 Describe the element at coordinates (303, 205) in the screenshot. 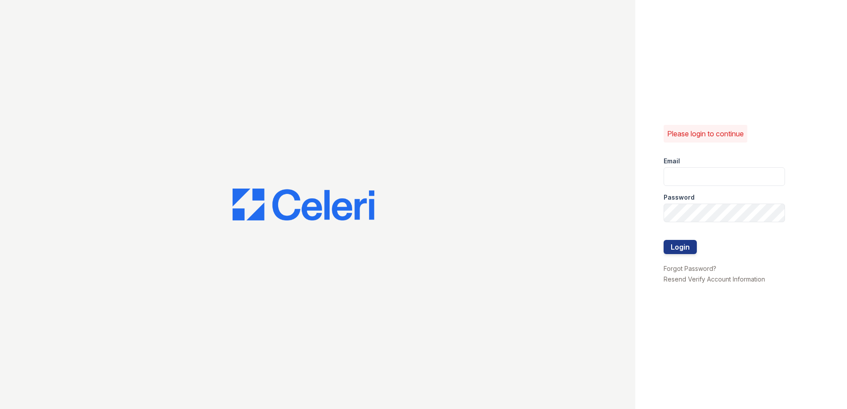

I see `img: CE_Logo_Blue-a8612792a0a2168367f1c8372b55b34899dd931a85d93a1a3d3e32e68fde9ad4.png` at that location.